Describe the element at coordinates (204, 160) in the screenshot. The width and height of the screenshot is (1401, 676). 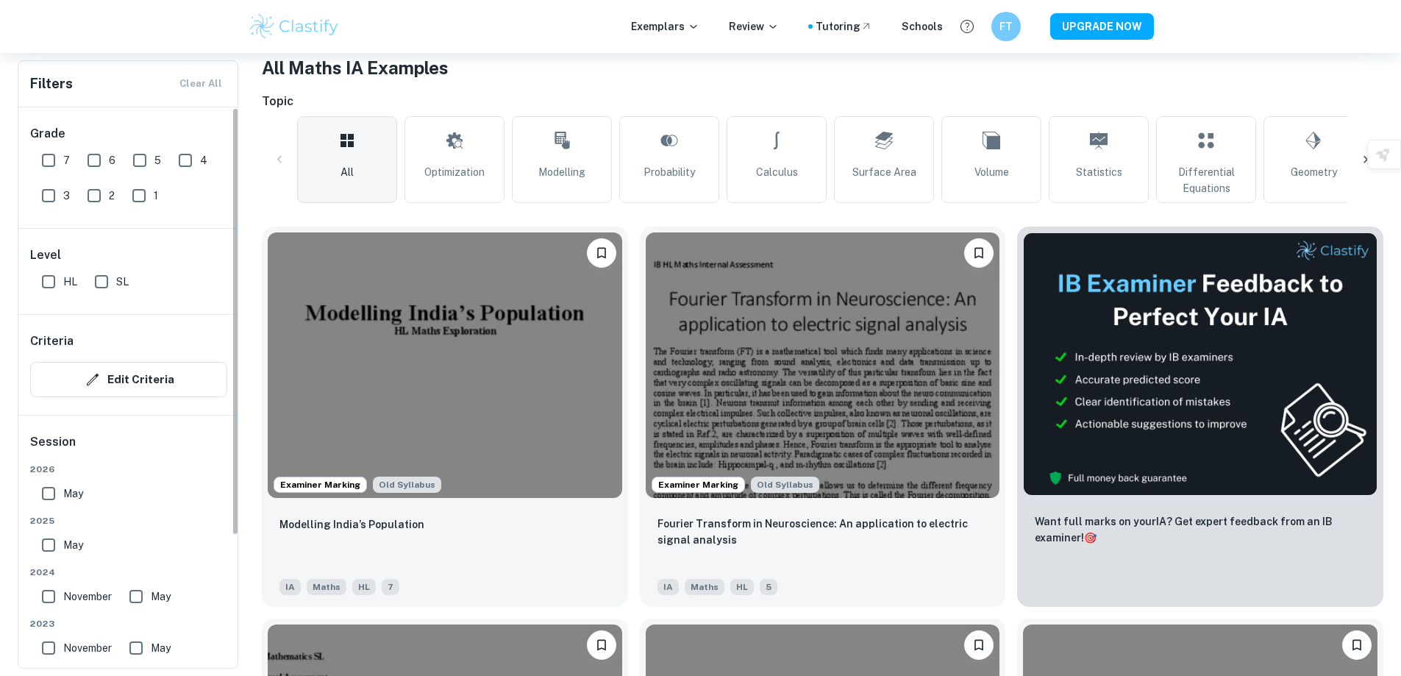
I see `span: 4` at that location.